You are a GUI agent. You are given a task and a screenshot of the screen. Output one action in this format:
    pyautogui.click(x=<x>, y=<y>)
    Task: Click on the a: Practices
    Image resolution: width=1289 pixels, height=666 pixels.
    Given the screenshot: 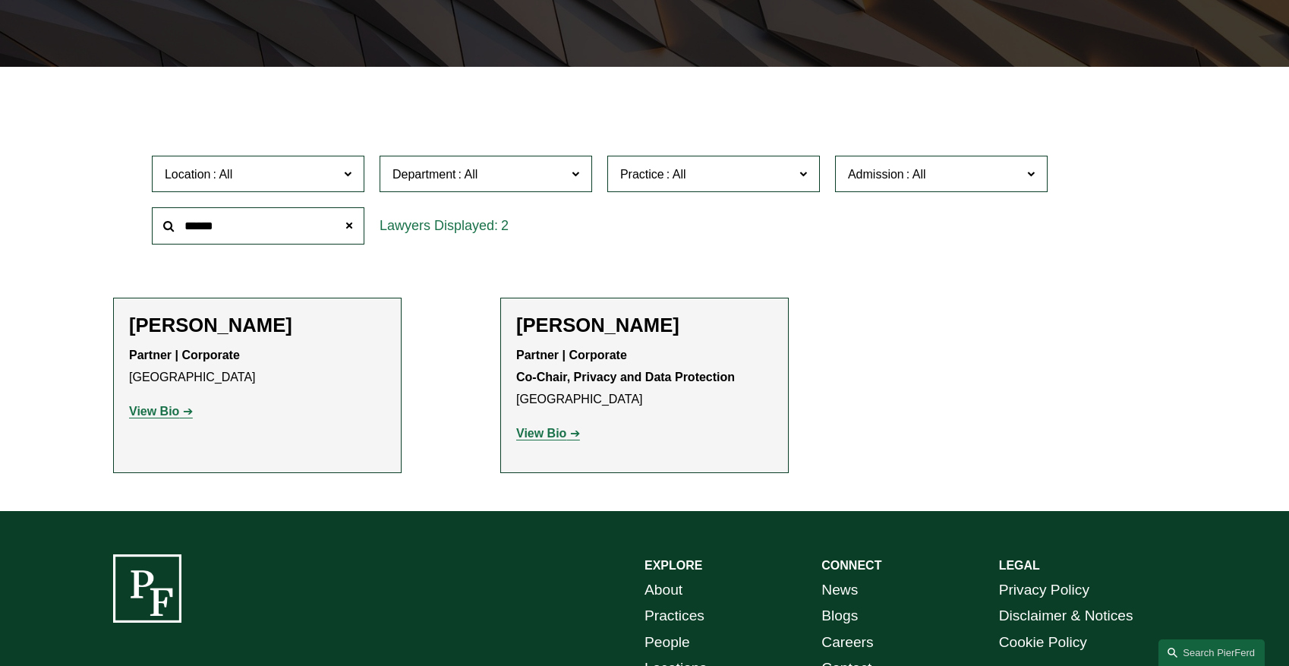 What is the action you would take?
    pyautogui.click(x=674, y=616)
    